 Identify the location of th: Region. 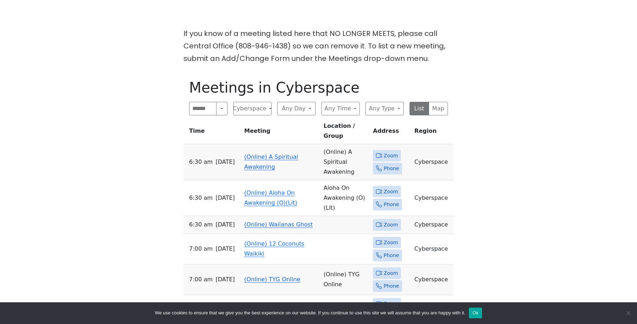
(433, 132).